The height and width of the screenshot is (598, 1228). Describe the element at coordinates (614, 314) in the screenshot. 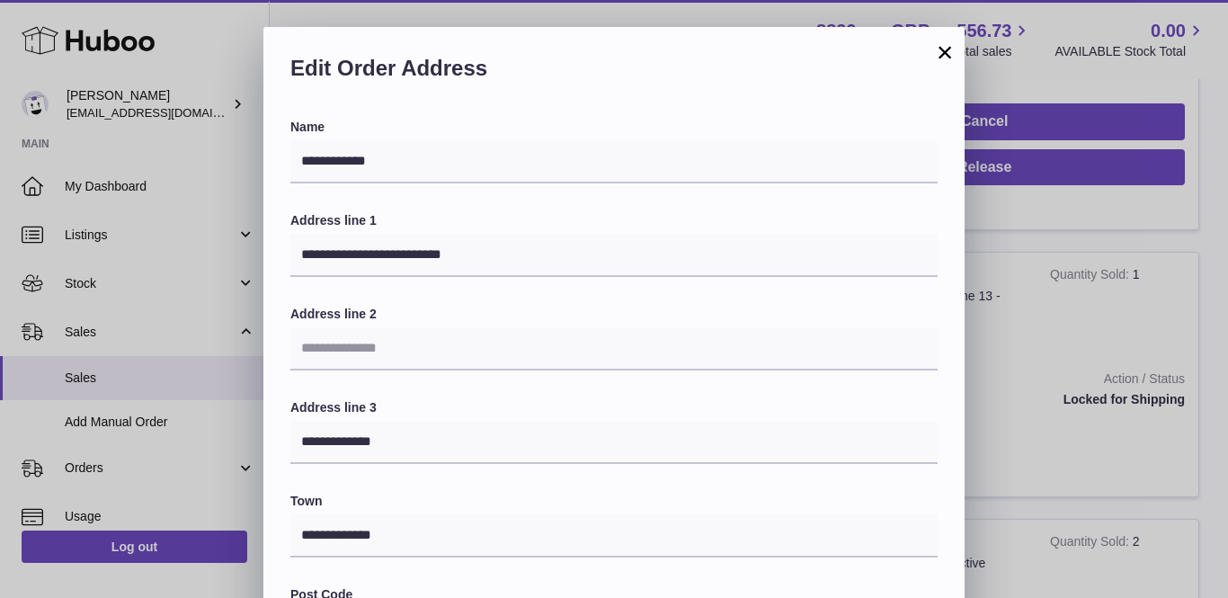

I see `label: Address line 2` at that location.